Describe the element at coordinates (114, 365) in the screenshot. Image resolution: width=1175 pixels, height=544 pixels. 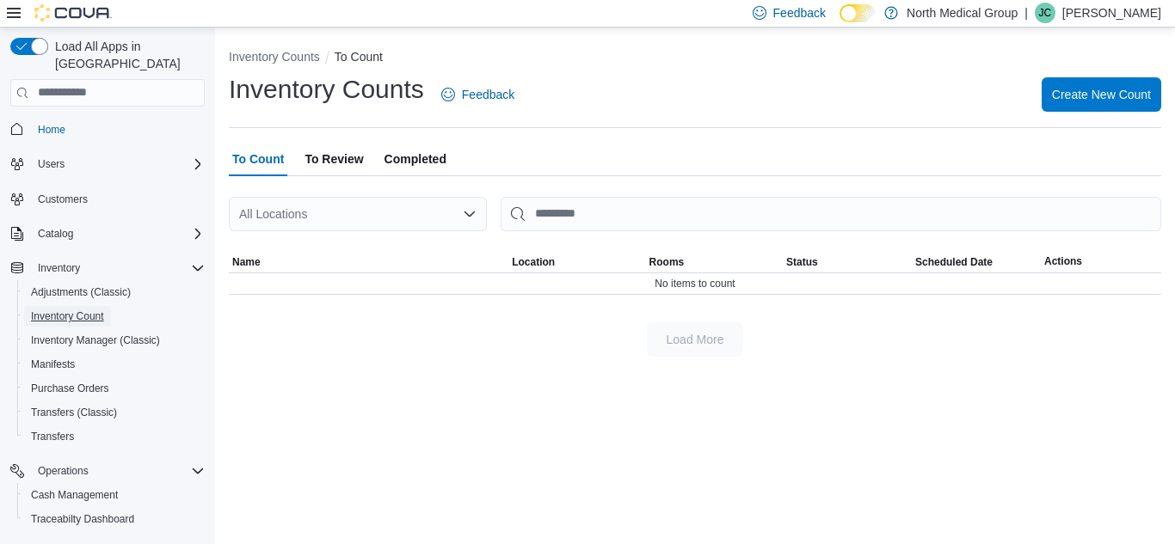
I see `button: Manifests` at that location.